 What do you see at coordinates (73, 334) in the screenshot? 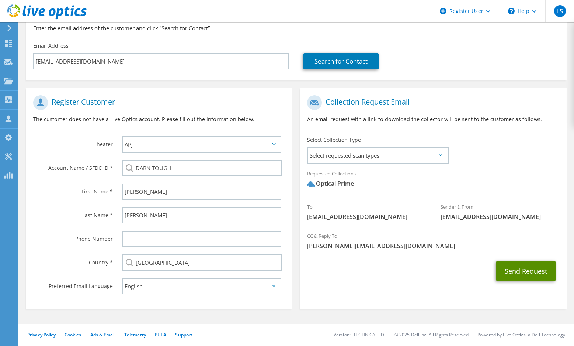
I see `a: Cookies` at bounding box center [73, 334].